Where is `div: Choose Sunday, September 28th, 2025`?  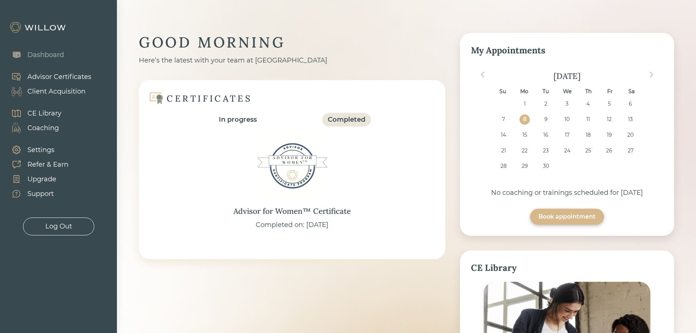 div: Choose Sunday, September 28th, 2025 is located at coordinates (504, 166).